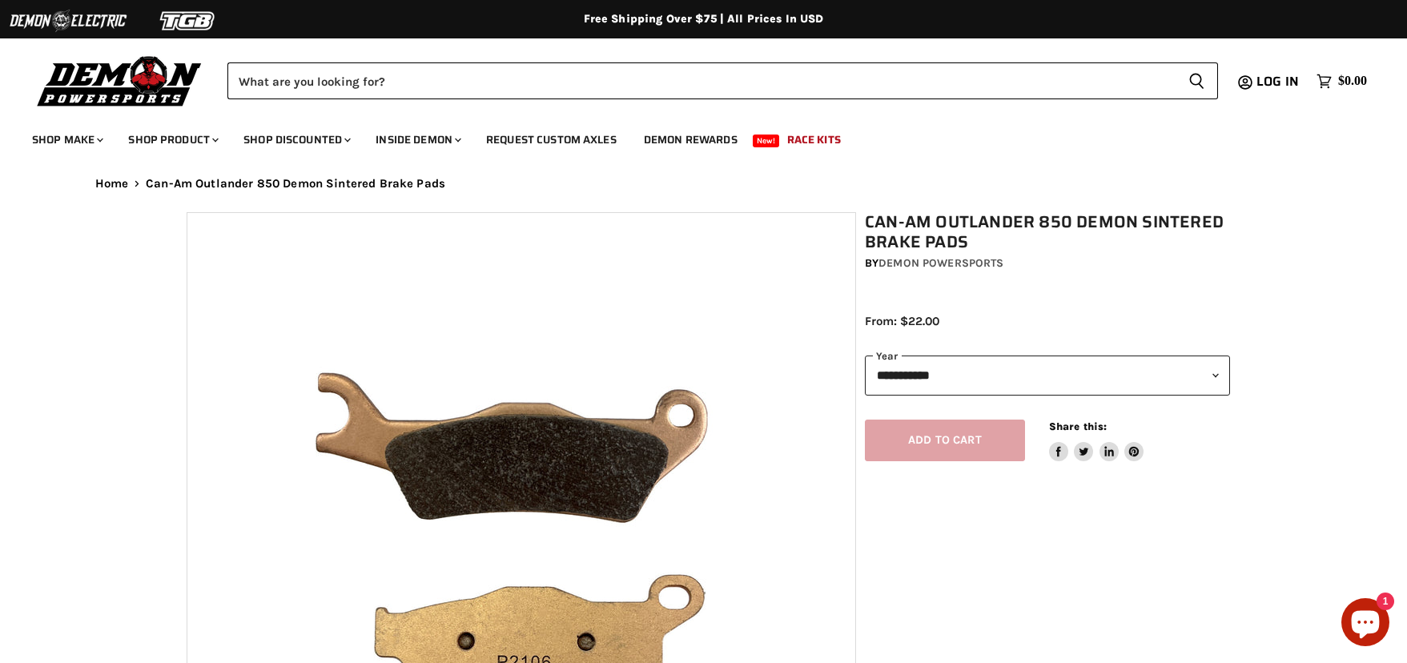 The image size is (1407, 663). I want to click on img: Demon Powersports, so click(119, 80).